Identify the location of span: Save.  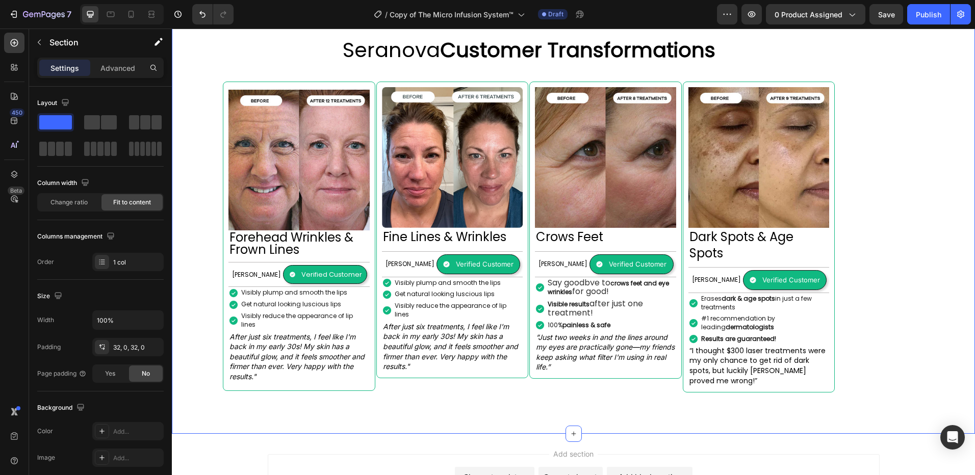
(886, 14).